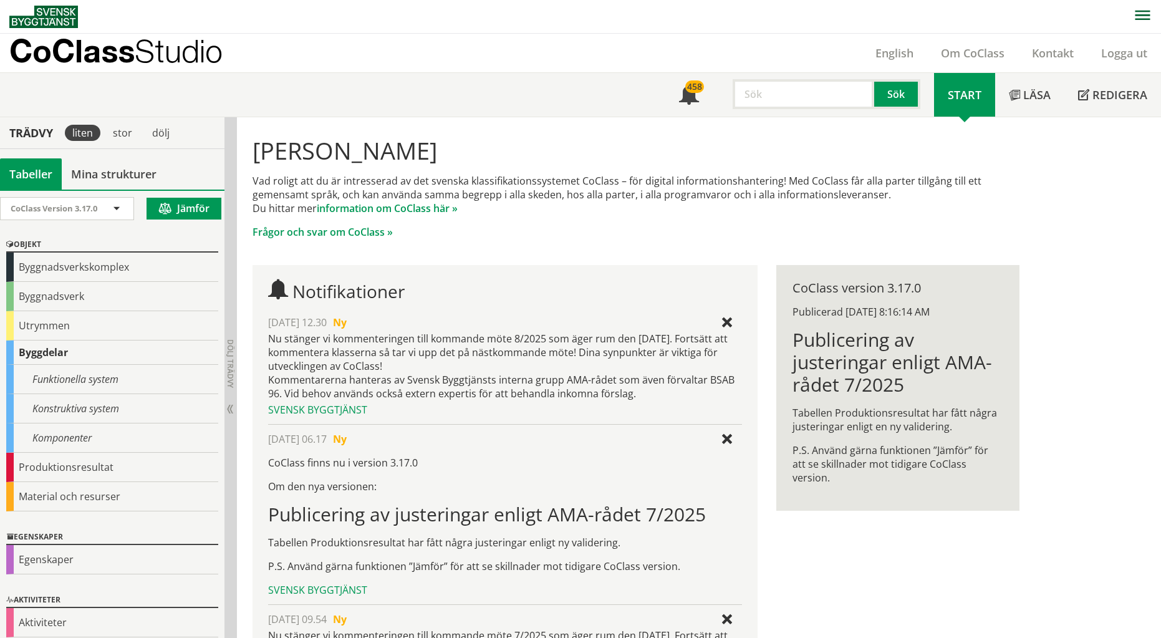 Image resolution: width=1161 pixels, height=638 pixels. Describe the element at coordinates (122, 133) in the screenshot. I see `div: stor` at that location.